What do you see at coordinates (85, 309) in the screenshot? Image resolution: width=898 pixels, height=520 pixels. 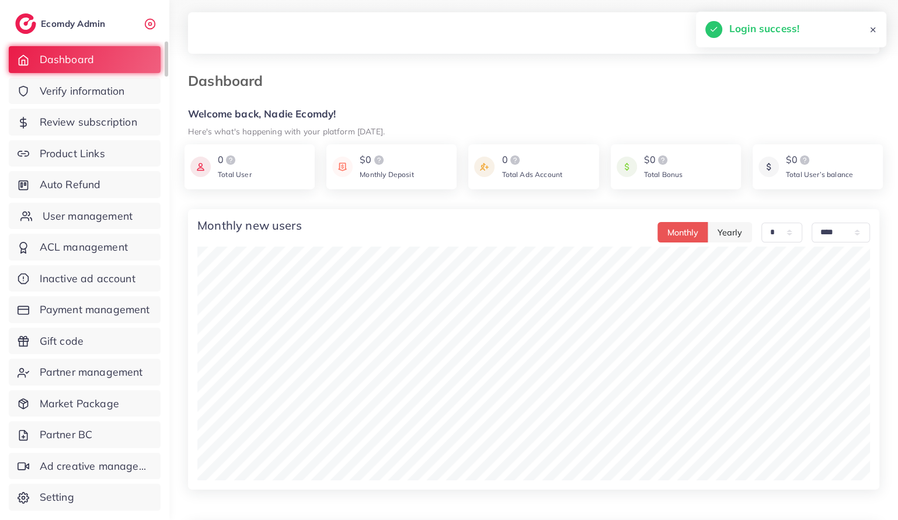 I see `a: Payment management` at bounding box center [85, 309].